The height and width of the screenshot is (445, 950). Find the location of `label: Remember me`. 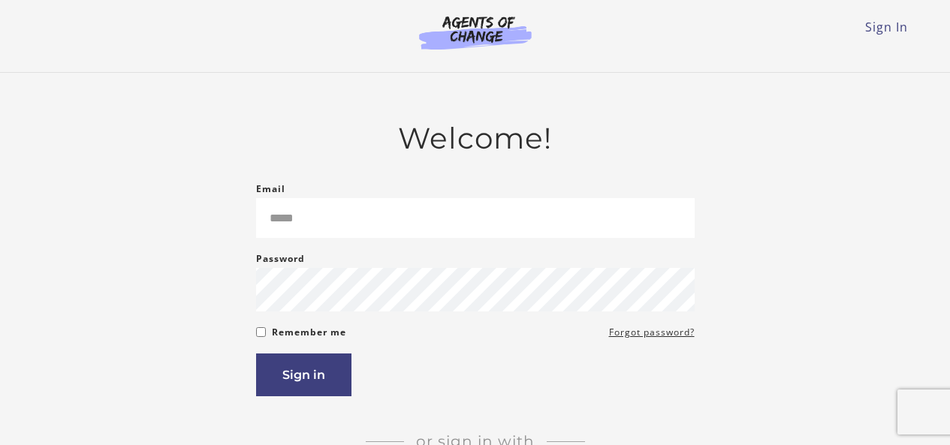

label: Remember me is located at coordinates (309, 333).